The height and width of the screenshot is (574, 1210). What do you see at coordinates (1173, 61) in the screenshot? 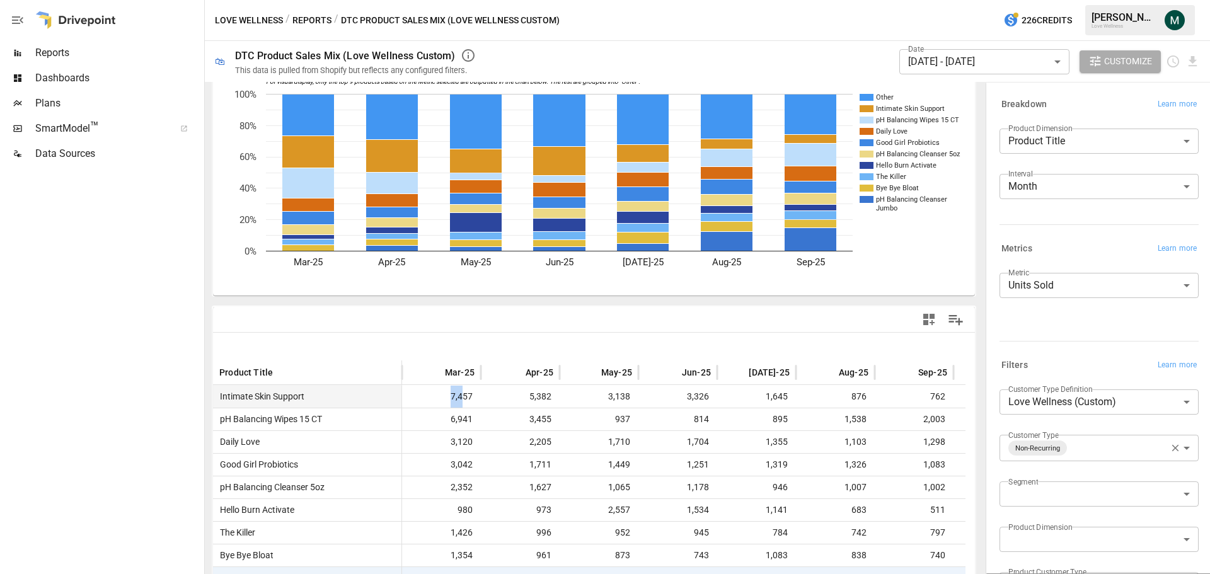
I see `button: Schedule report` at bounding box center [1173, 61].